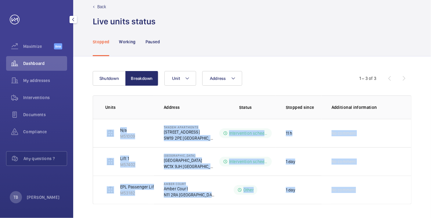  Describe the element at coordinates (45, 63) in the screenshot. I see `span: Dashboard` at that location.